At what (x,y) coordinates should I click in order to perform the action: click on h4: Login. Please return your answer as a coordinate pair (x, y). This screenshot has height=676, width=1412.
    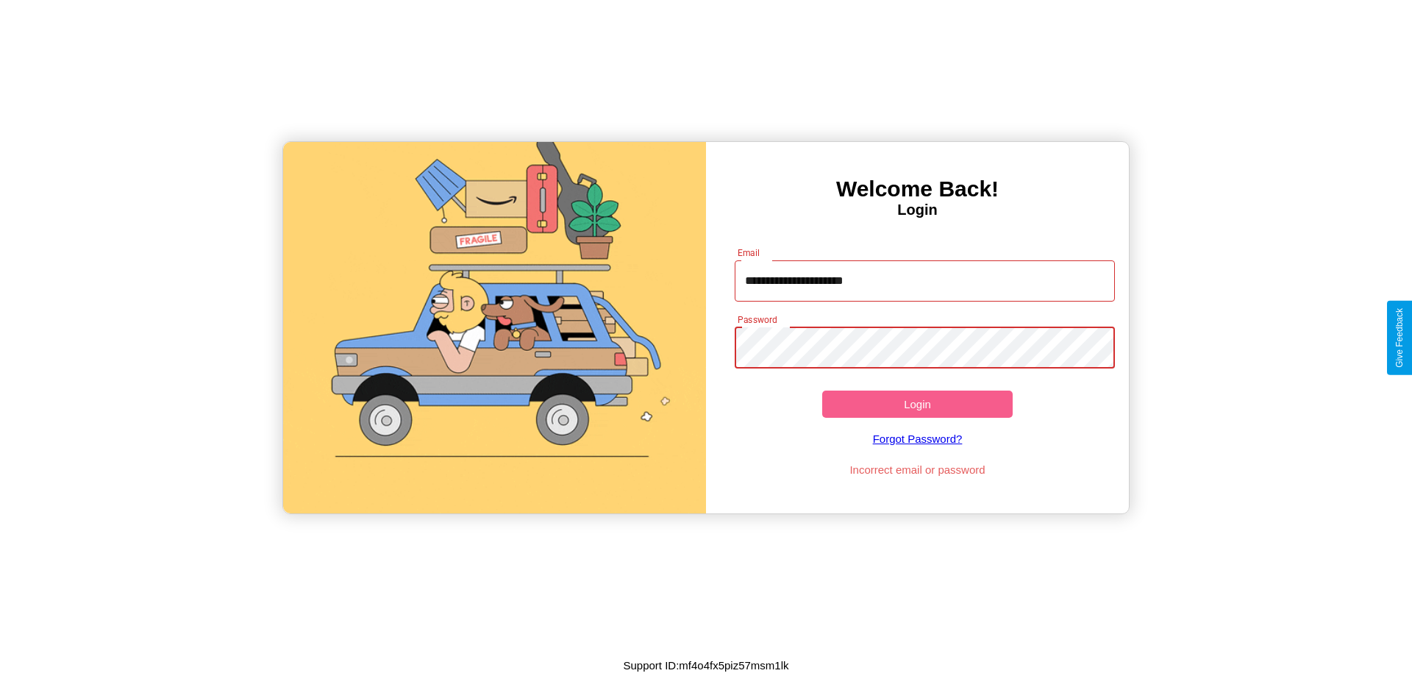
    Looking at the image, I should click on (917, 210).